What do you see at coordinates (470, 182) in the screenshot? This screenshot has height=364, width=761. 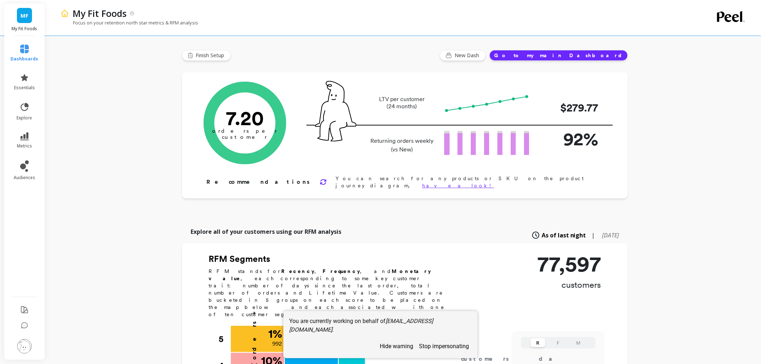 I see `p: You can search for any products or SKU on the product journey diagram,` at bounding box center [470, 182].